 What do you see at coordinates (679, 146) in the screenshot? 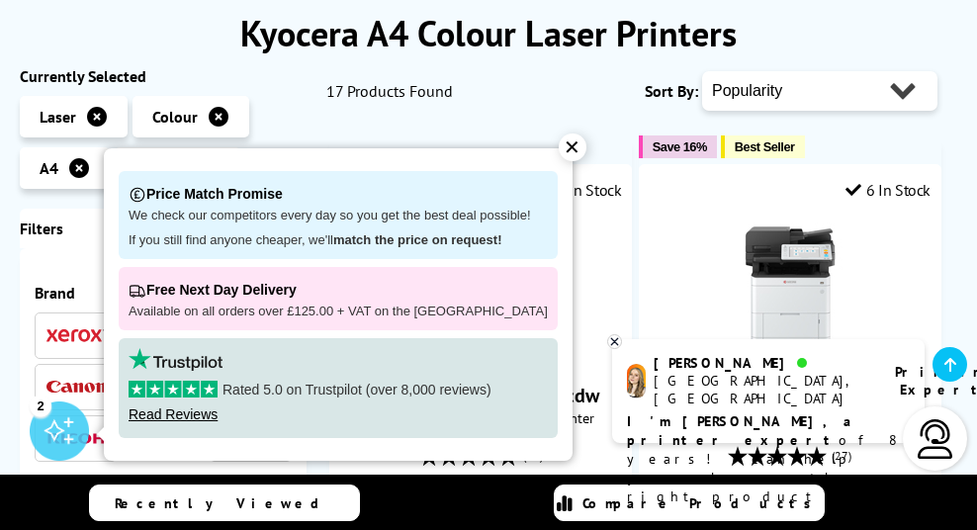
I see `span: Save 16%` at bounding box center [679, 146].